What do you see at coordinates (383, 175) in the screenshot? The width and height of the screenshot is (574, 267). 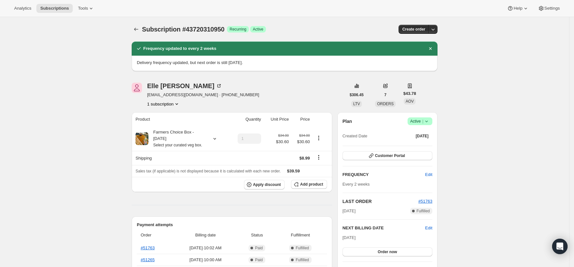 I see `h2: FREQUENCY` at bounding box center [383, 175].